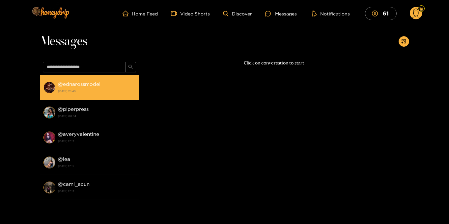  I want to click on a: Discover, so click(237, 14).